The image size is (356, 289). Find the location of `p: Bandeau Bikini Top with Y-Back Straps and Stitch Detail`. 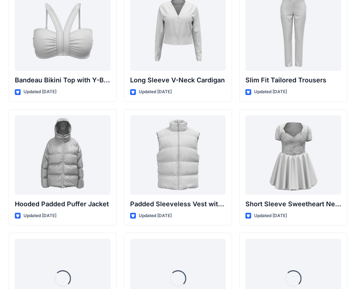

p: Bandeau Bikini Top with Y-Back Straps and Stitch Detail is located at coordinates (63, 80).